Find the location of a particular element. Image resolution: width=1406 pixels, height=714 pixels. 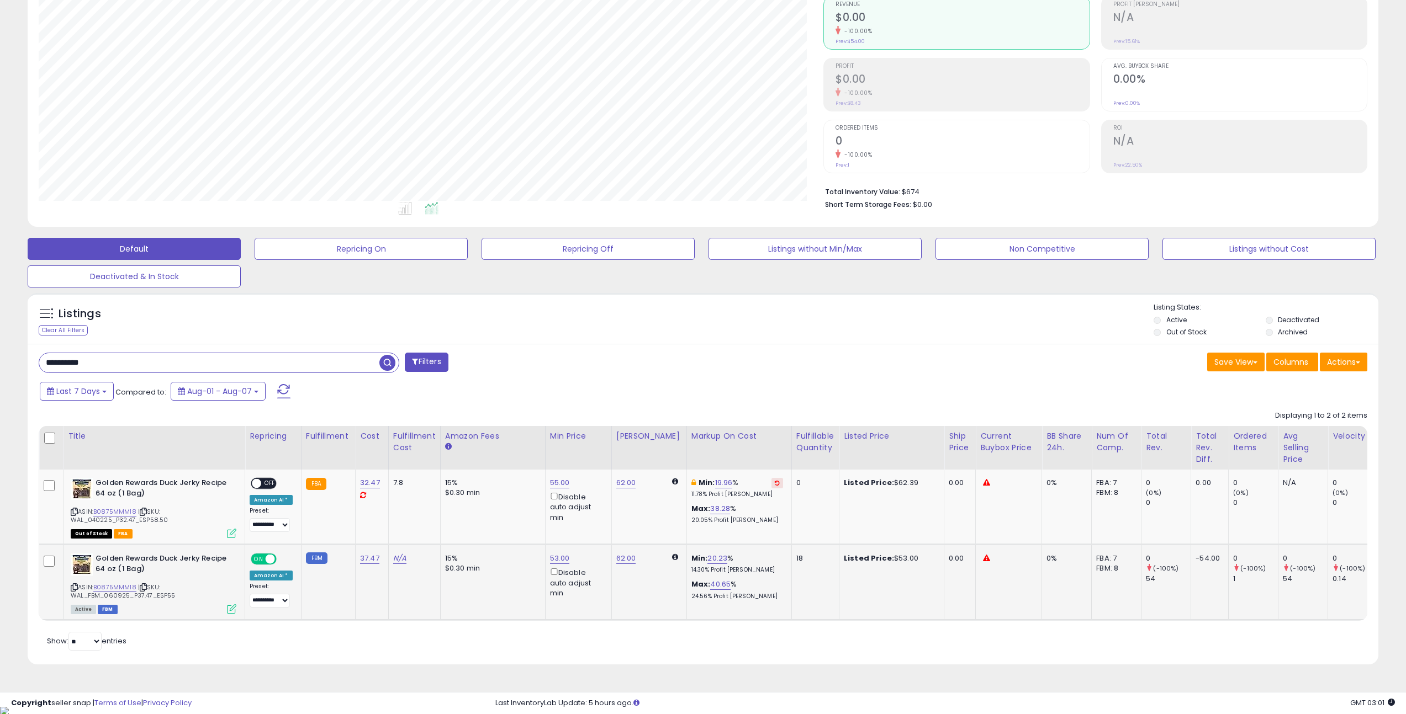

div: 0% is located at coordinates (1064, 559).